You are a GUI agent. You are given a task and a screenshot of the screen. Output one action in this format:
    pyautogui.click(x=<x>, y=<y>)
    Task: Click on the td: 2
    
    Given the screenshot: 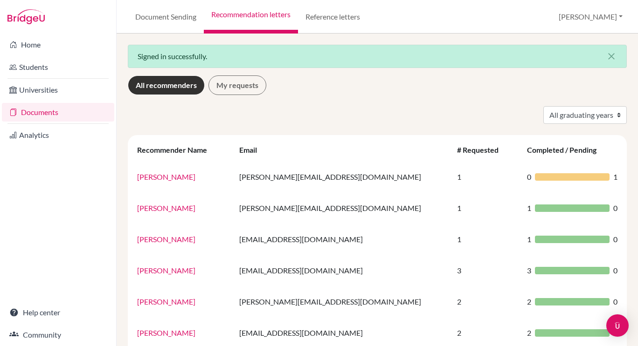 What is the action you would take?
    pyautogui.click(x=486, y=302)
    